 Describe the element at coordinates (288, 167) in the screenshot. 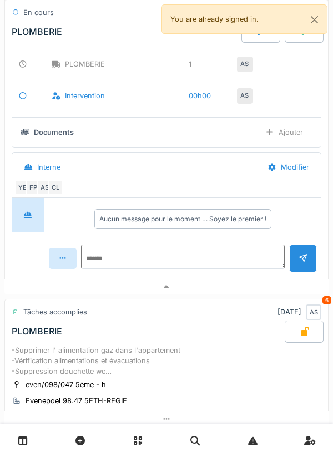

I see `div: Modifier` at that location.